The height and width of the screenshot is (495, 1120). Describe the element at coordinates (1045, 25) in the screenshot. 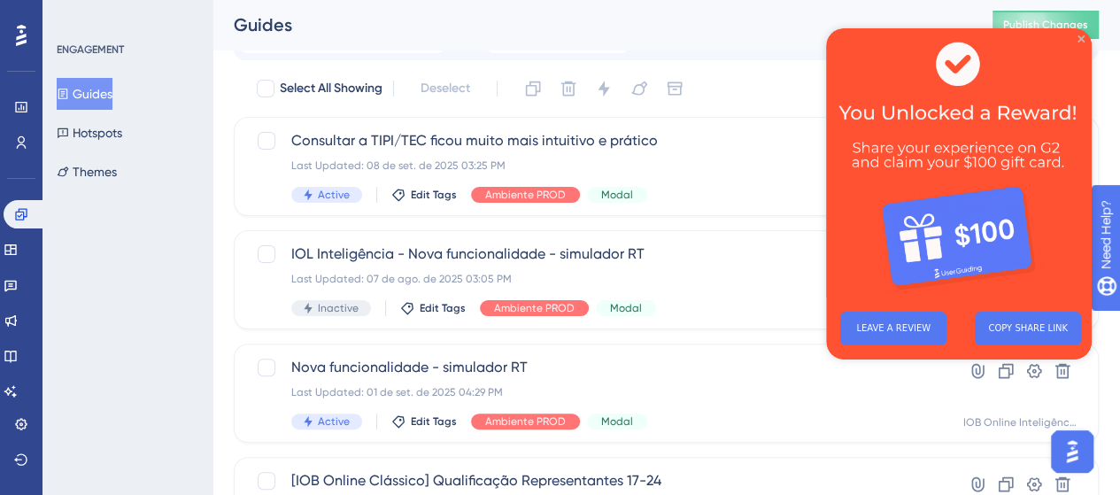

I see `button: Publish Changes` at that location.